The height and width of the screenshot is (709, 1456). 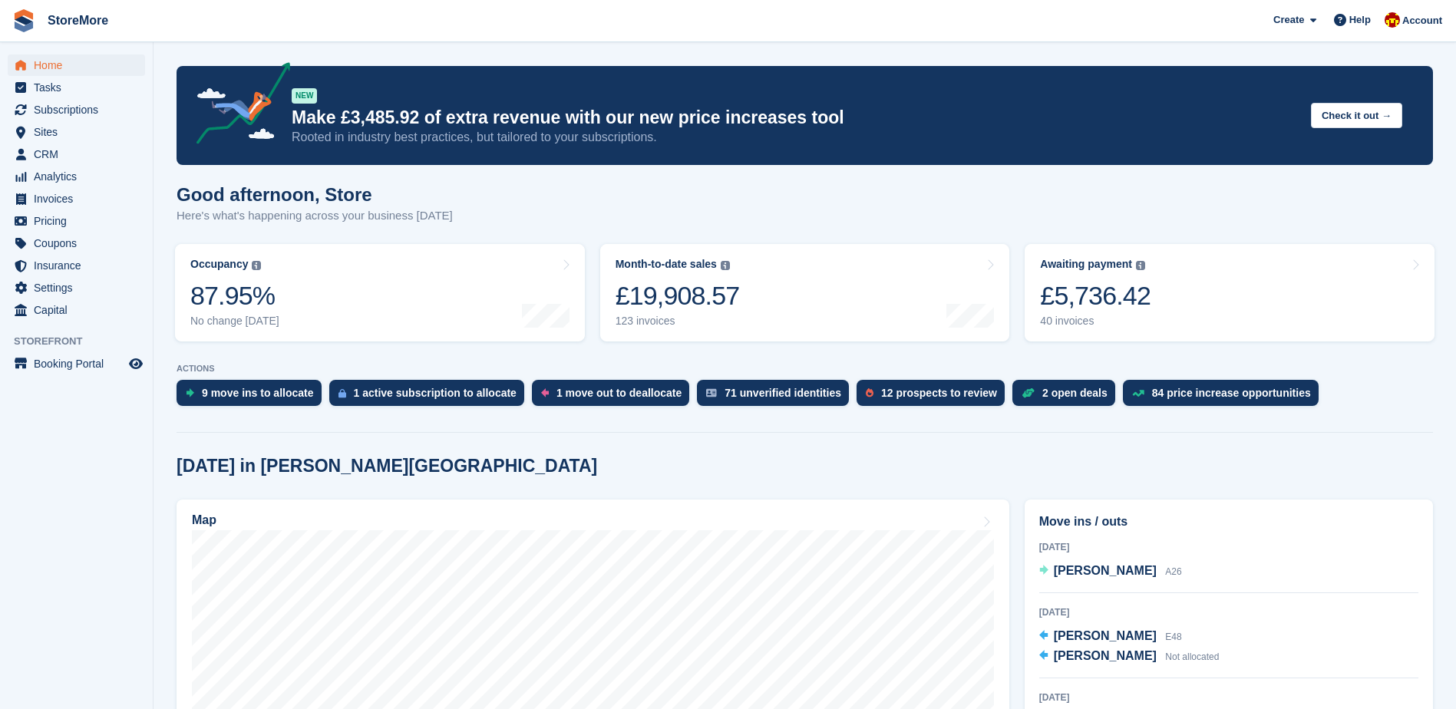 What do you see at coordinates (315, 194) in the screenshot?
I see `h1: Good afternoon, Store` at bounding box center [315, 194].